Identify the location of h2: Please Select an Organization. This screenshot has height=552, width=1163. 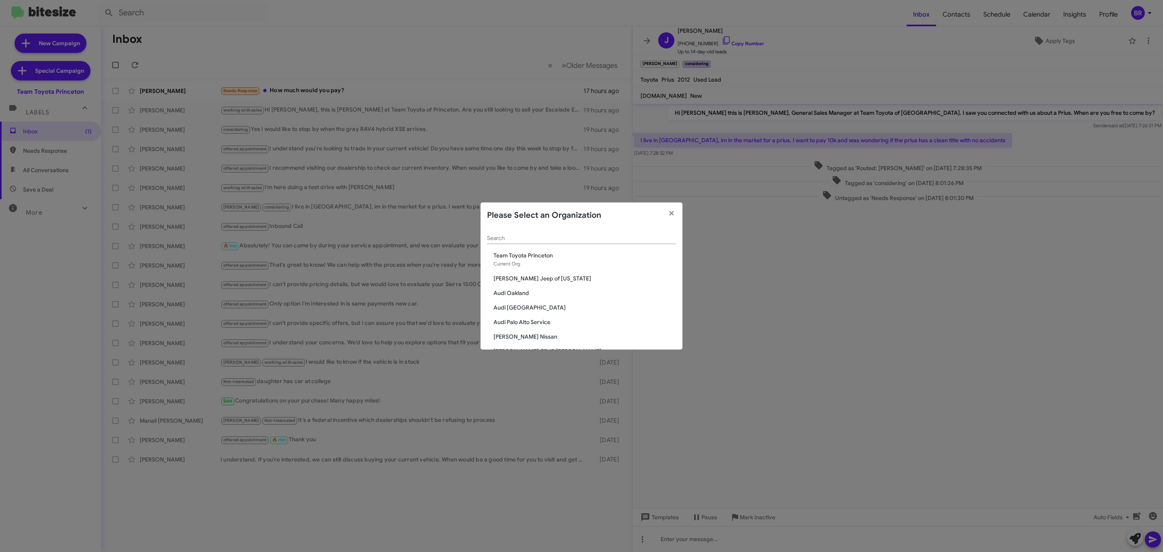
(544, 215).